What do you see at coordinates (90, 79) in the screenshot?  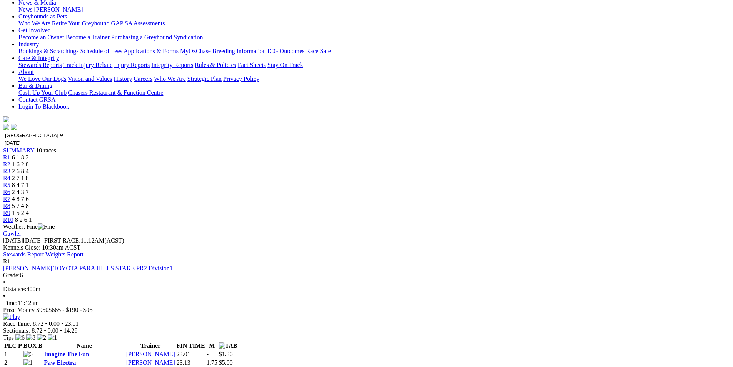 I see `a: Vision and Values` at bounding box center [90, 79].